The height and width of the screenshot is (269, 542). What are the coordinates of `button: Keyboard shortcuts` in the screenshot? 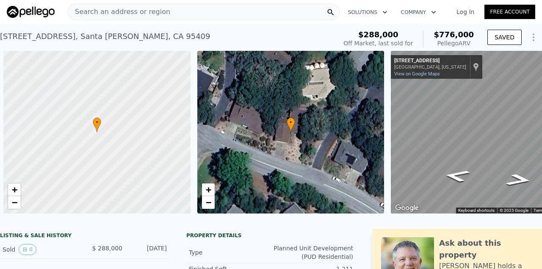 It's located at (476, 210).